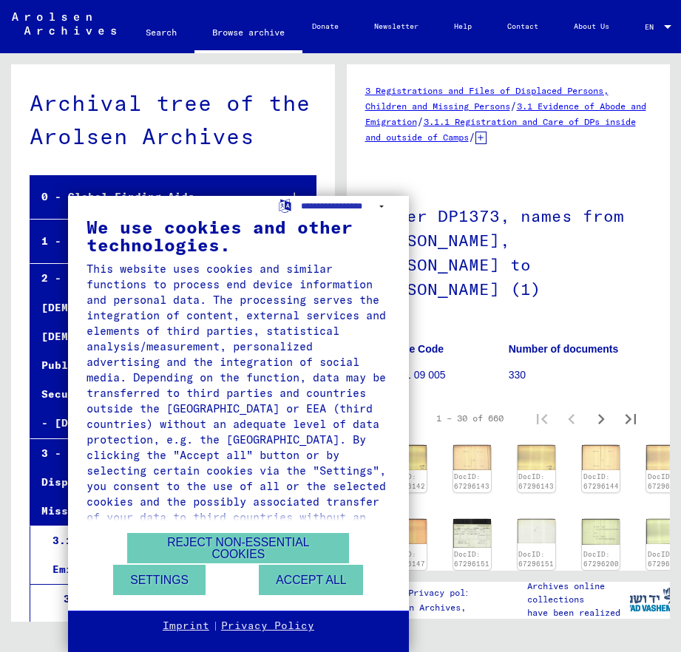 The image size is (681, 652). I want to click on a: Privacy Policy, so click(268, 626).